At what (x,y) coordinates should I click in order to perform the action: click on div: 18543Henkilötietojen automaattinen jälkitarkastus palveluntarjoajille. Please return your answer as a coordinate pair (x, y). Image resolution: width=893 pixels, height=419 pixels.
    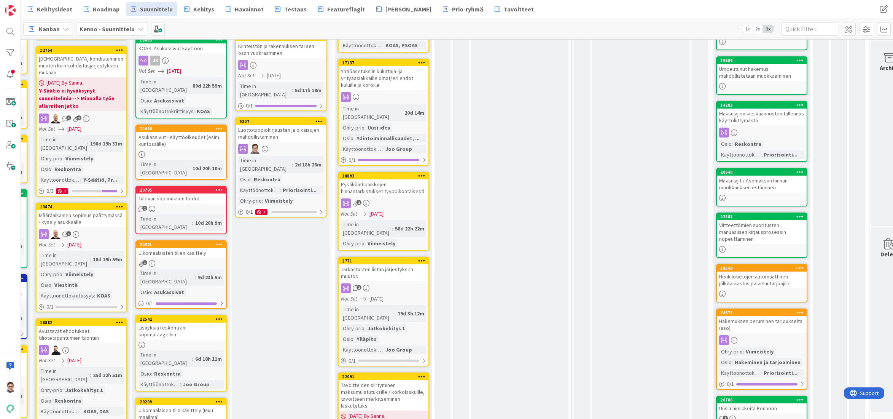
    Looking at the image, I should click on (762, 276).